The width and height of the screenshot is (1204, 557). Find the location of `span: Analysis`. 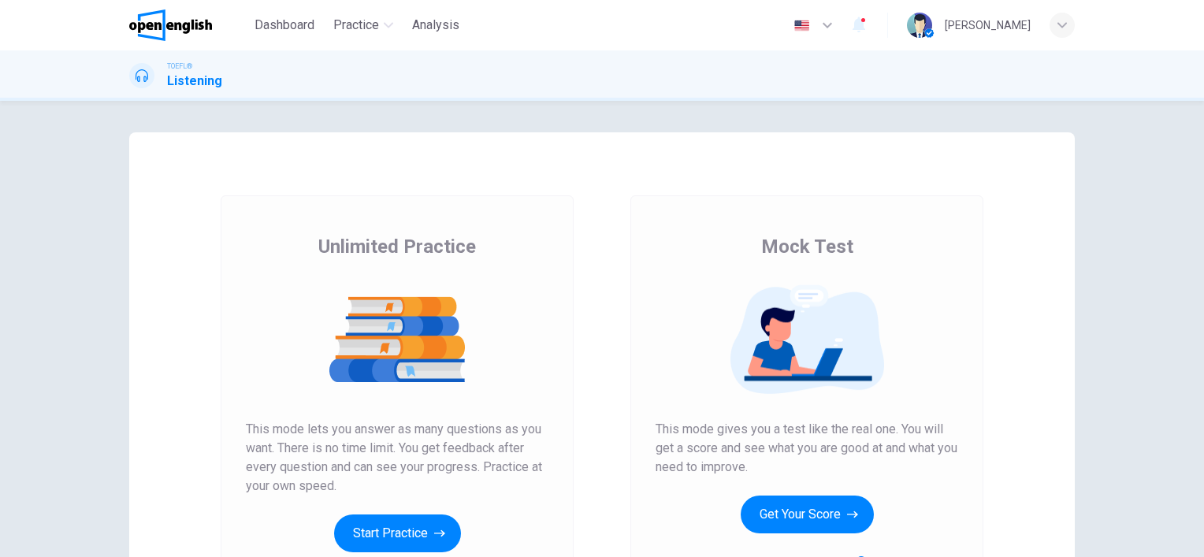

span: Analysis is located at coordinates (436, 25).